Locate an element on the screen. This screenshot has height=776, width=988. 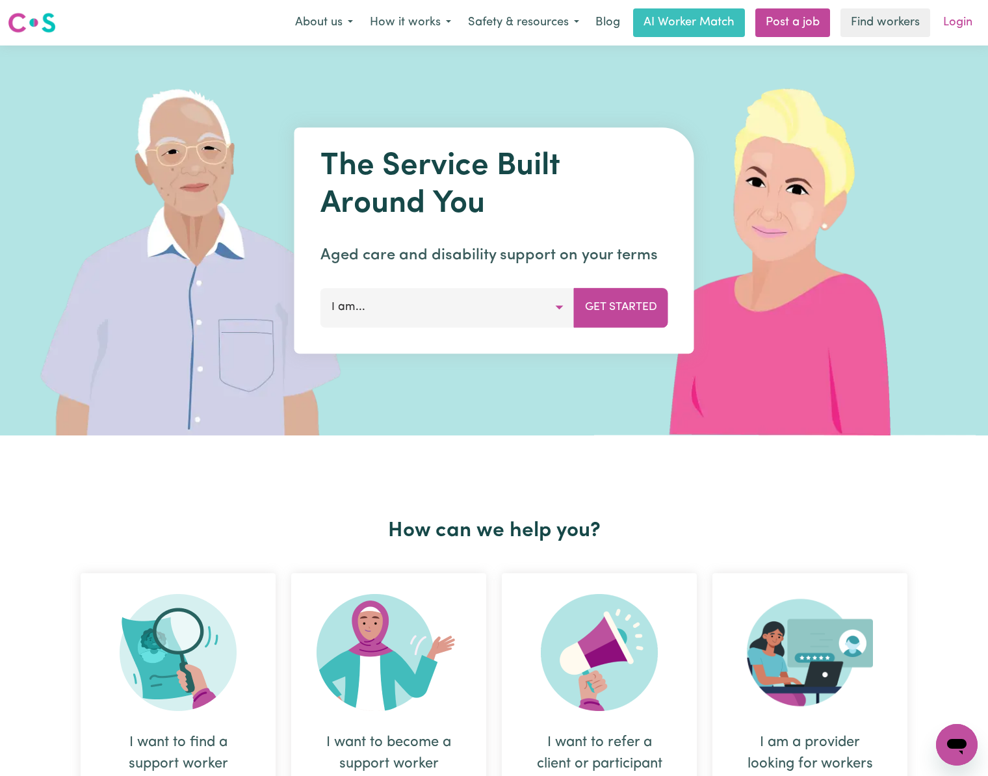
h1: The Service Built Around You is located at coordinates (494, 185).